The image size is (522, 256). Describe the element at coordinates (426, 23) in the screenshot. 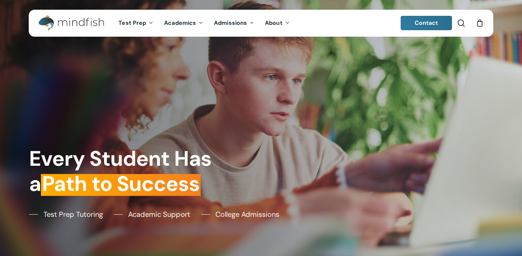

I see `span: Contact` at that location.